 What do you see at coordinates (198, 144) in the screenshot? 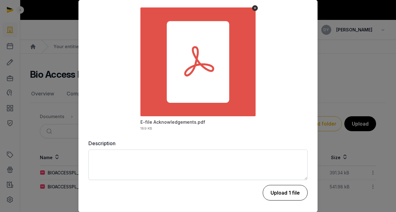
I see `label: Description` at bounding box center [198, 144].